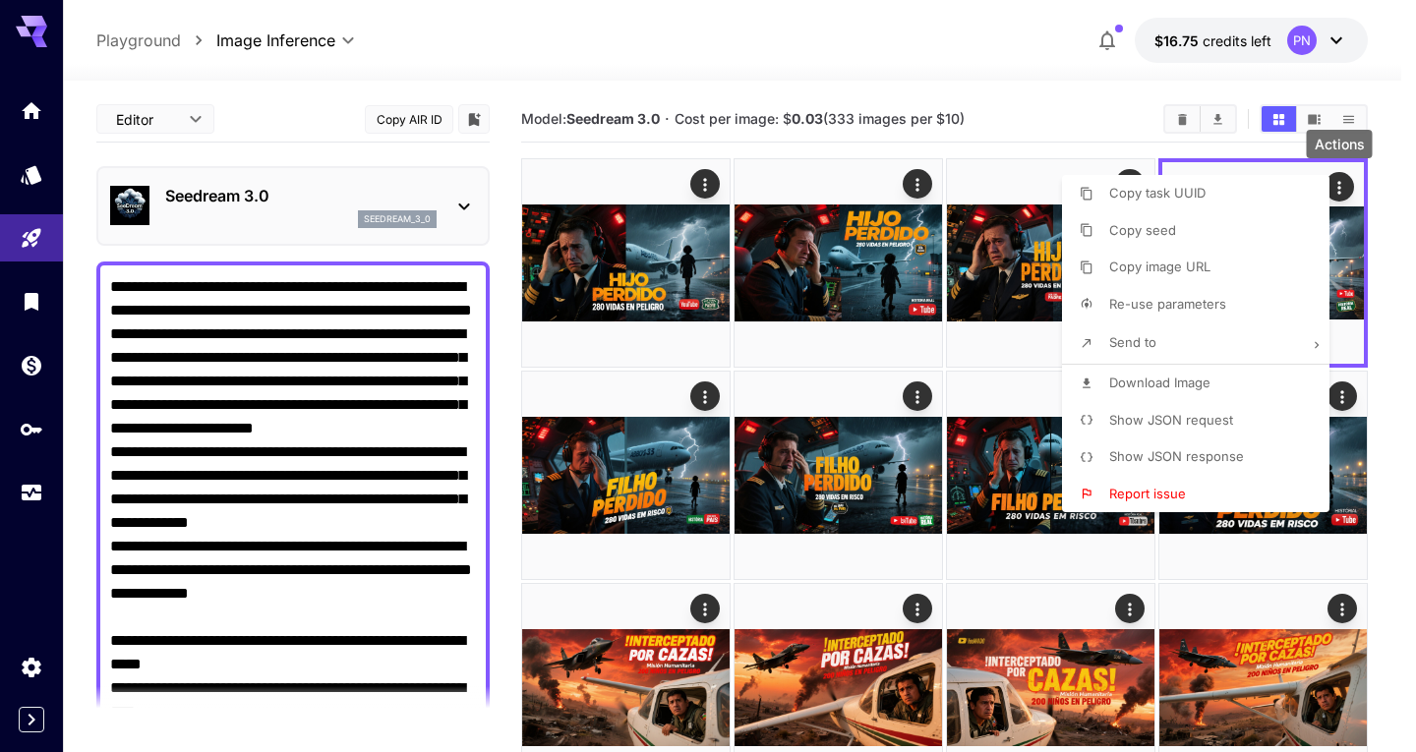 This screenshot has width=1416, height=752. What do you see at coordinates (1158, 193) in the screenshot?
I see `span: Copy task UUID` at bounding box center [1158, 193].